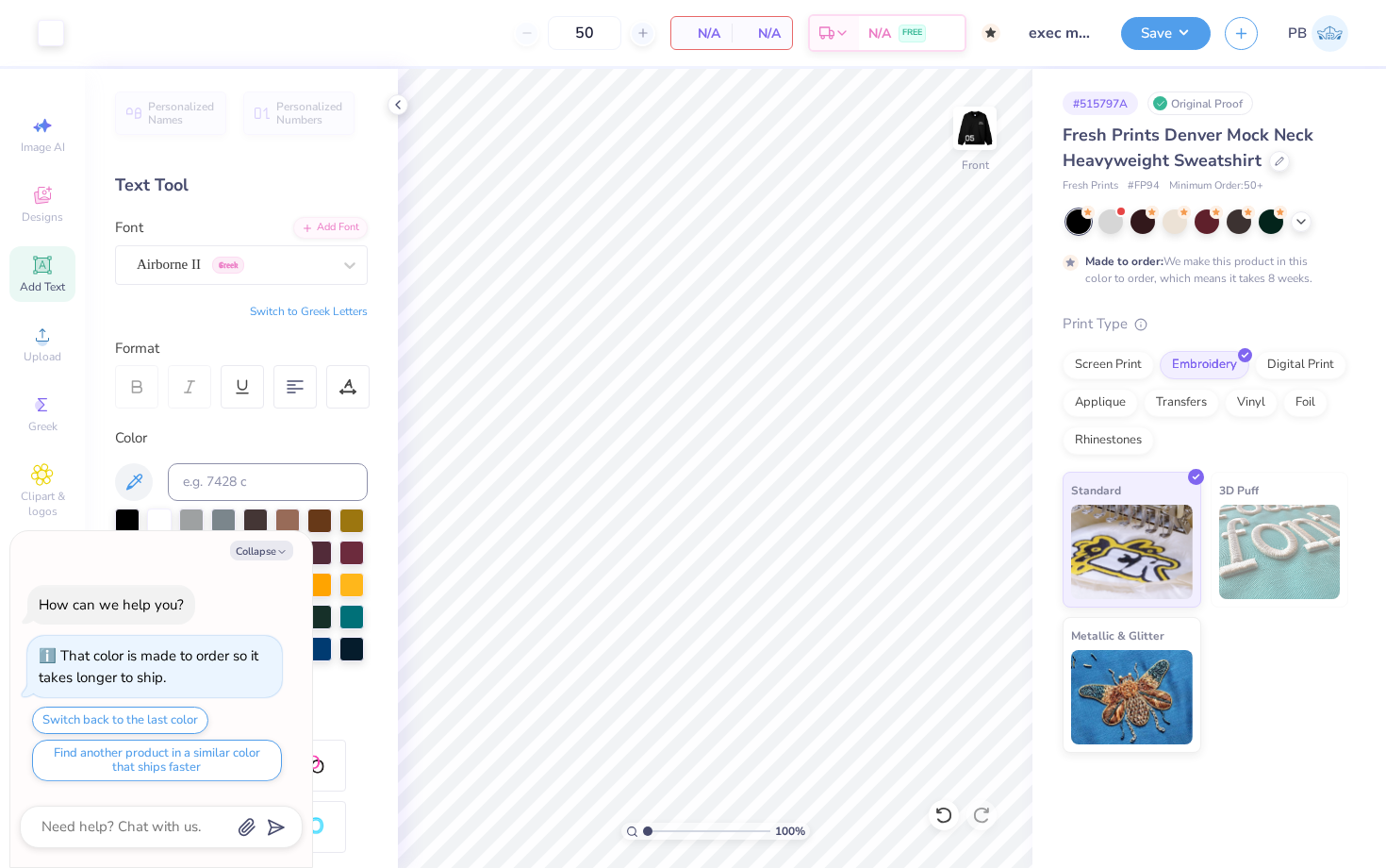 The width and height of the screenshot is (1386, 868). Describe the element at coordinates (330, 227) in the screenshot. I see `div: Add Font` at that location.